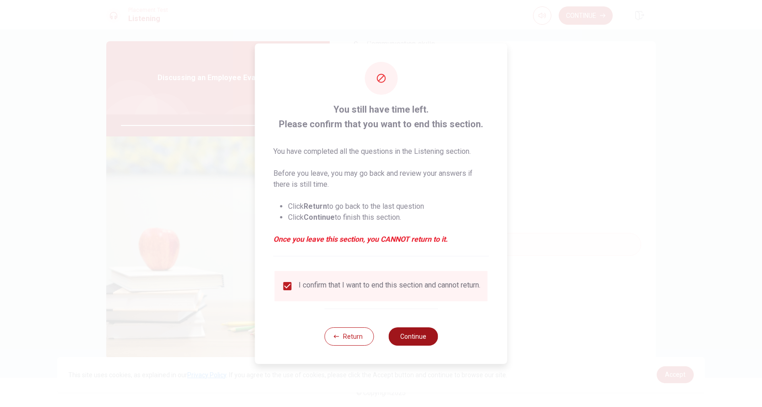  I want to click on strong: Return, so click(315, 206).